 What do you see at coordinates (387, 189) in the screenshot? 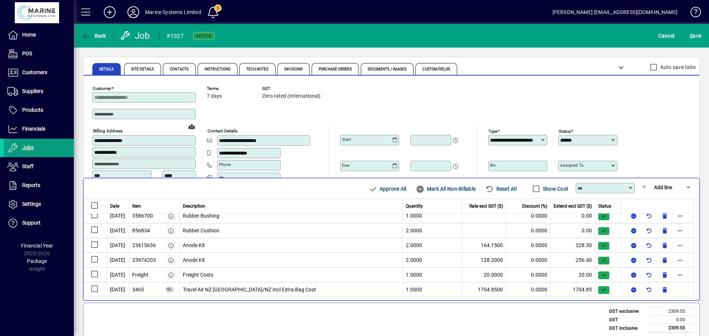
I see `span: Approve All` at bounding box center [387, 189].